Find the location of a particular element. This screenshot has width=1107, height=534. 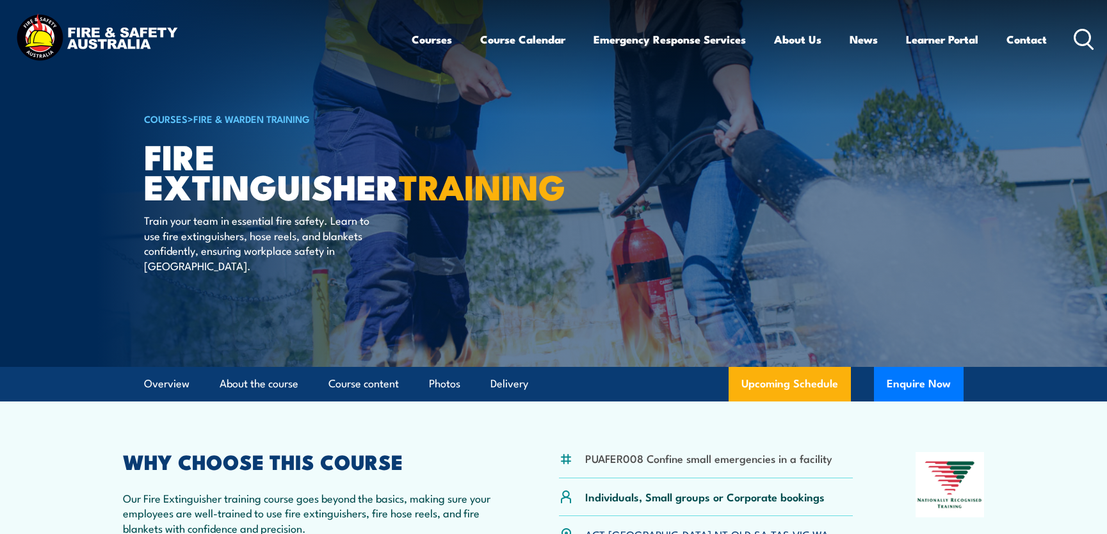

a: Course content is located at coordinates (364, 383).